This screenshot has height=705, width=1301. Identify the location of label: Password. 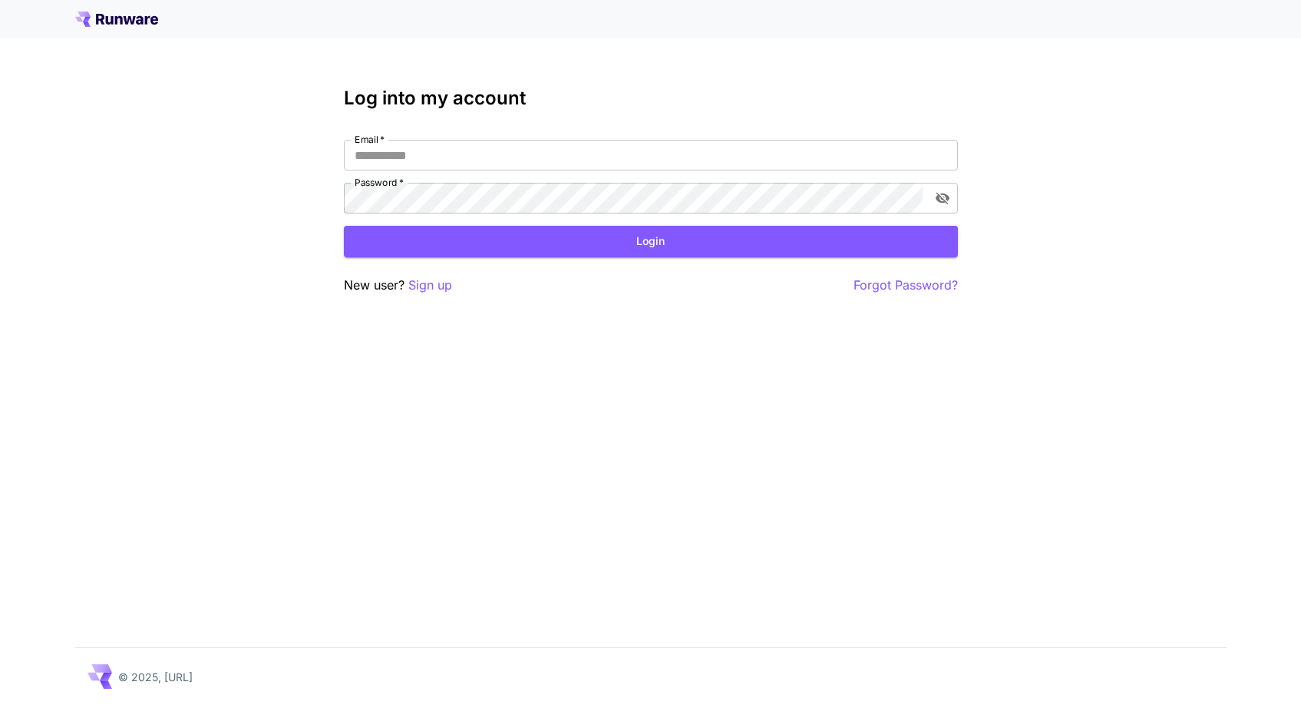
(379, 182).